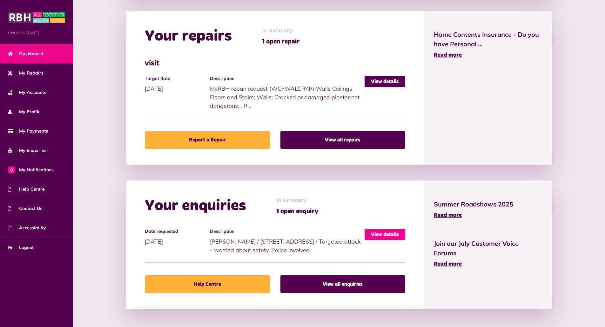 The image size is (605, 327). Describe the element at coordinates (343, 284) in the screenshot. I see `a: View all enquiries` at that location.